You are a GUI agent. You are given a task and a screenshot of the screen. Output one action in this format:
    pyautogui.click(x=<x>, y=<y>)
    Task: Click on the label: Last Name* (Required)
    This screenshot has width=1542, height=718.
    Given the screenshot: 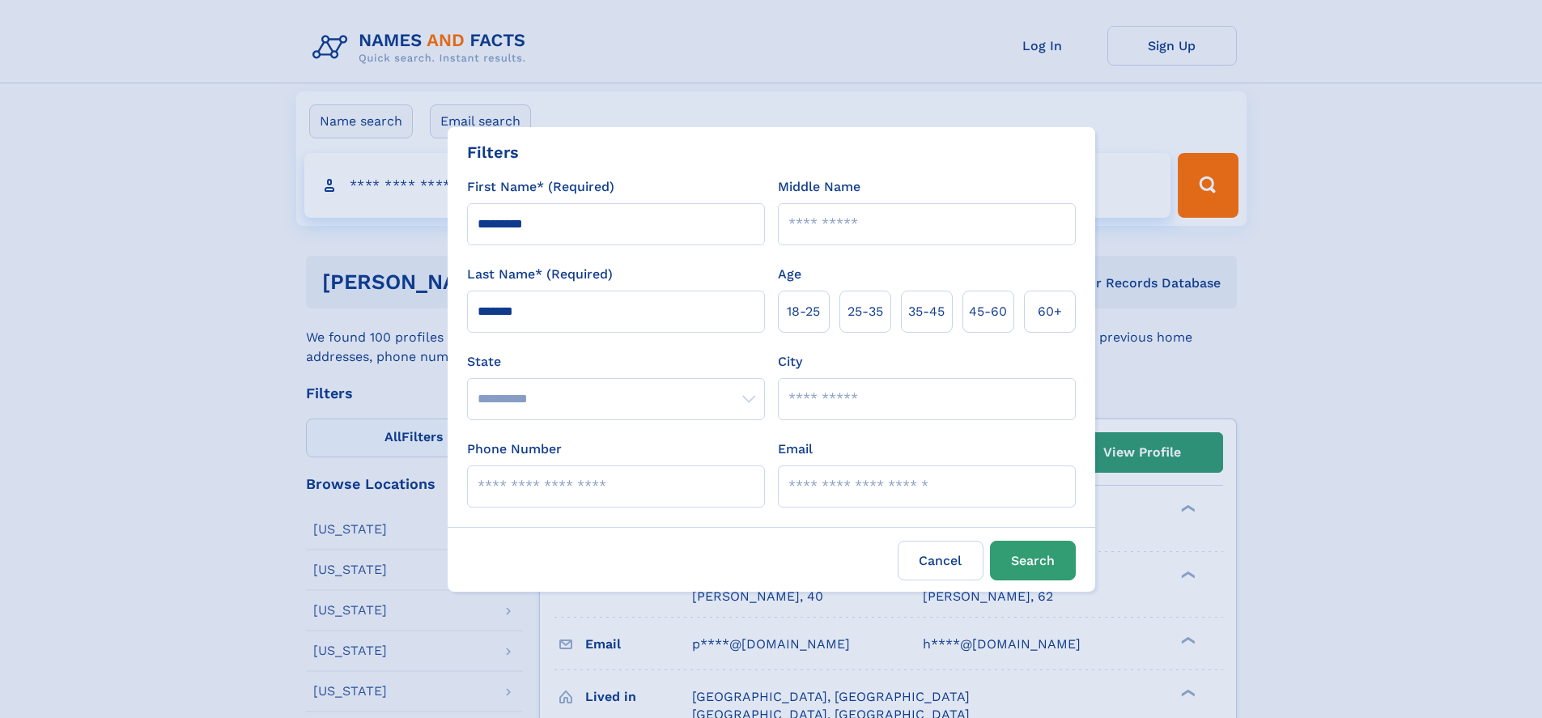 What is the action you would take?
    pyautogui.click(x=540, y=274)
    